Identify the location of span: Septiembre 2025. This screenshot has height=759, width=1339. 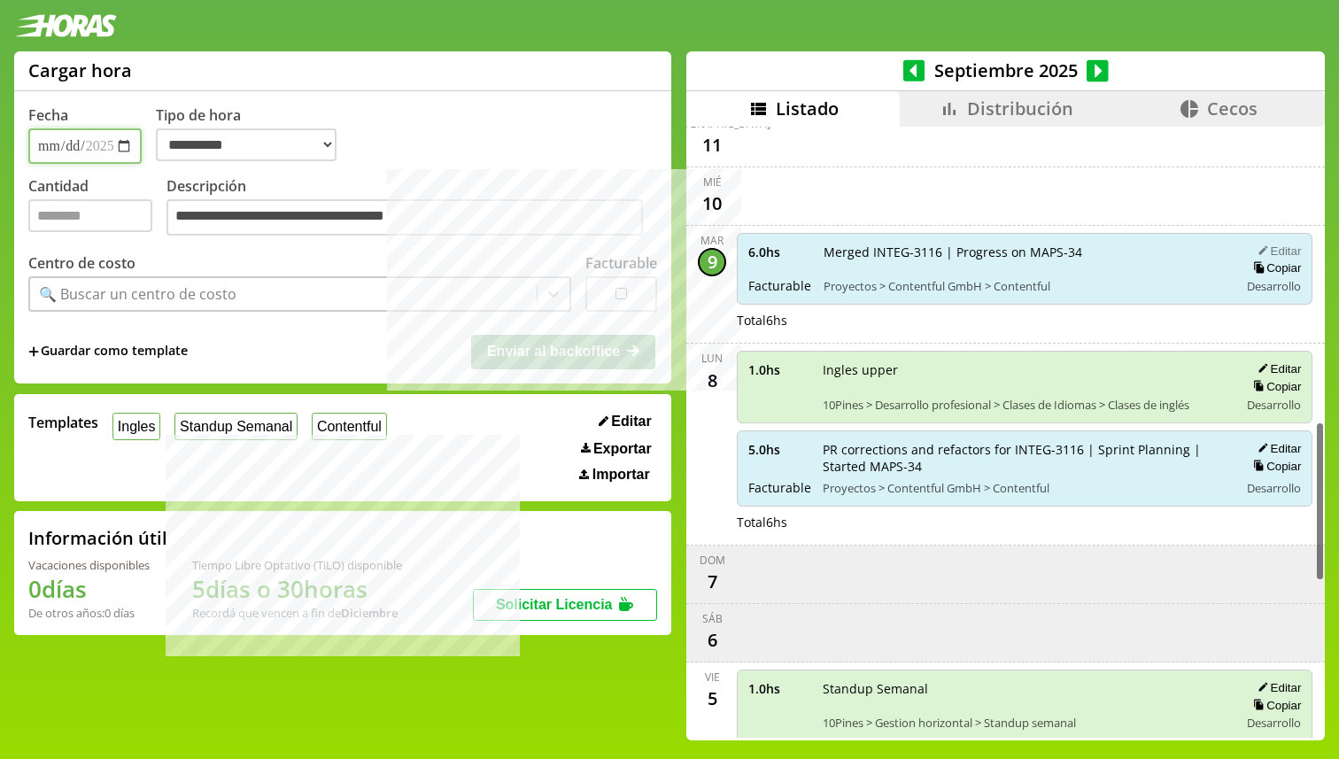
(1005, 70).